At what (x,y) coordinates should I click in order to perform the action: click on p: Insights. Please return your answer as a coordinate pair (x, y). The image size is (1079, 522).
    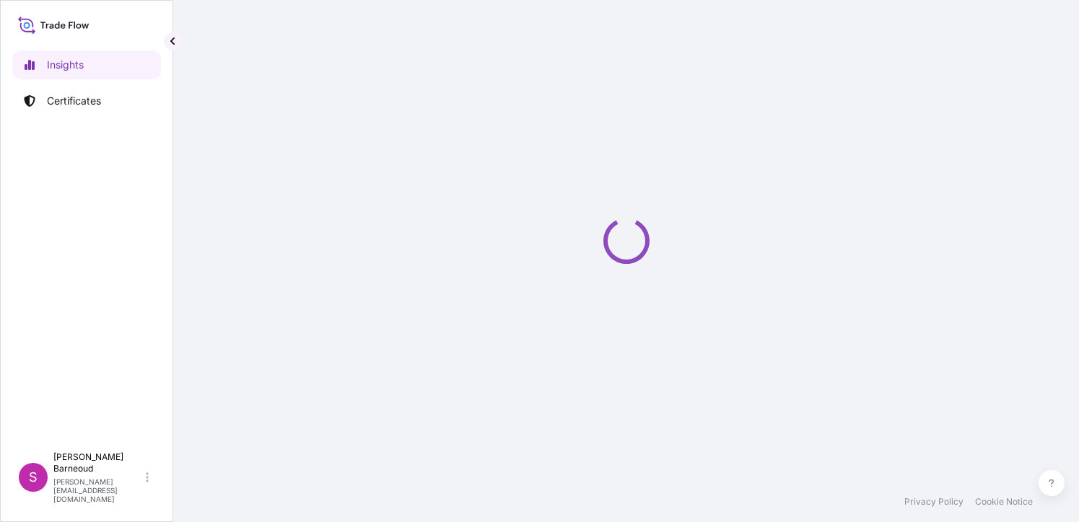
    Looking at the image, I should click on (65, 65).